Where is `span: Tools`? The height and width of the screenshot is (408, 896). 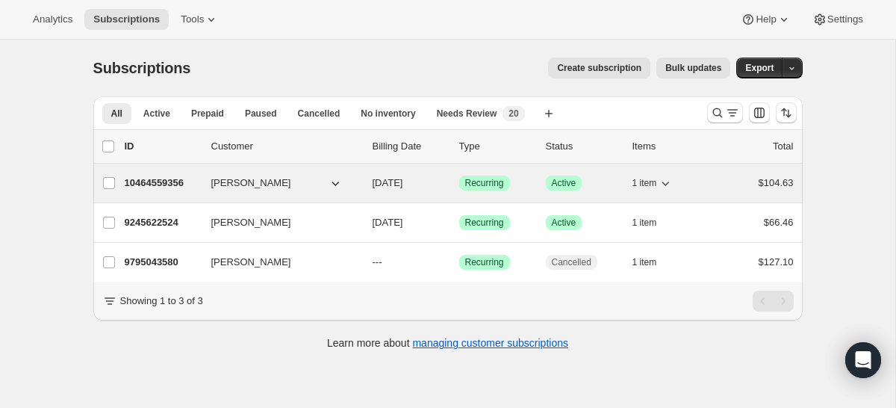
span: Tools is located at coordinates (192, 19).